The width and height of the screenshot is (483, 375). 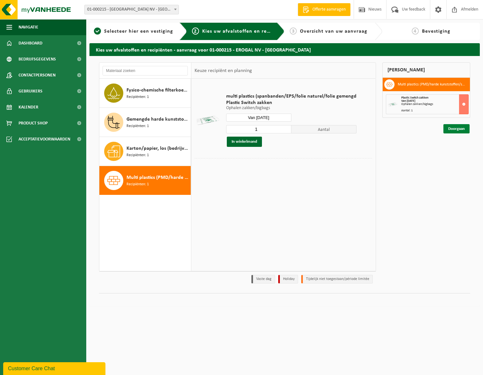 I want to click on span: Navigatie, so click(x=28, y=27).